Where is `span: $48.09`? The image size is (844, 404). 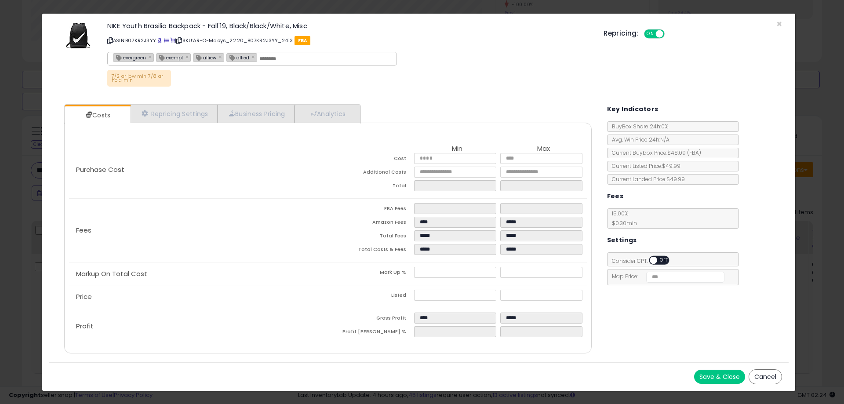
span: $48.09 is located at coordinates (684, 153).